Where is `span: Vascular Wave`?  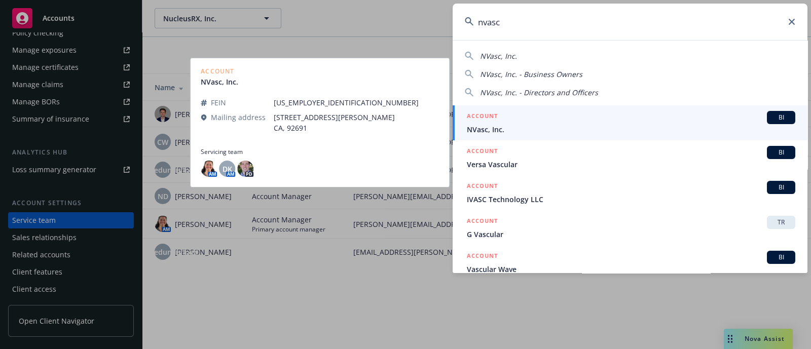 span: Vascular Wave is located at coordinates (631, 269).